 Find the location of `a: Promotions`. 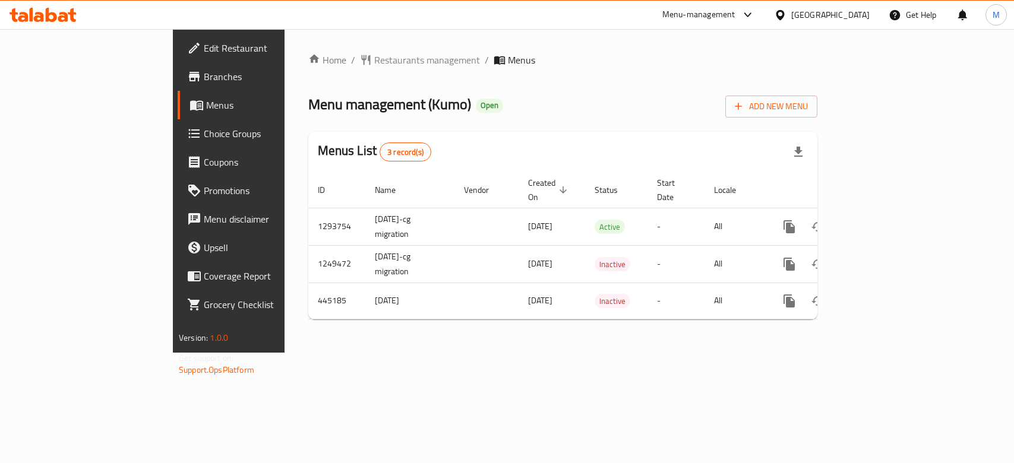

a: Promotions is located at coordinates (260, 191).